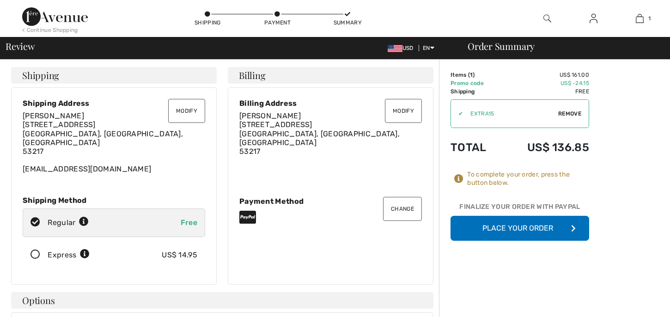 The width and height of the screenshot is (670, 317). I want to click on img: 1ère Avenue, so click(55, 17).